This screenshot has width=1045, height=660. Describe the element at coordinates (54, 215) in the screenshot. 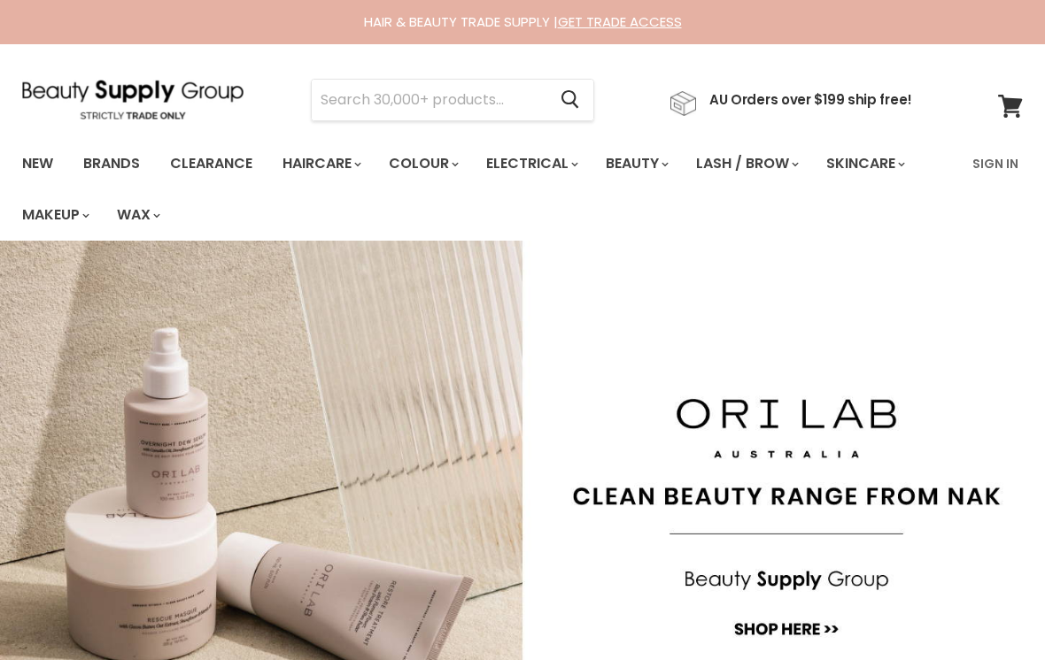

I see `a: Makeup` at that location.